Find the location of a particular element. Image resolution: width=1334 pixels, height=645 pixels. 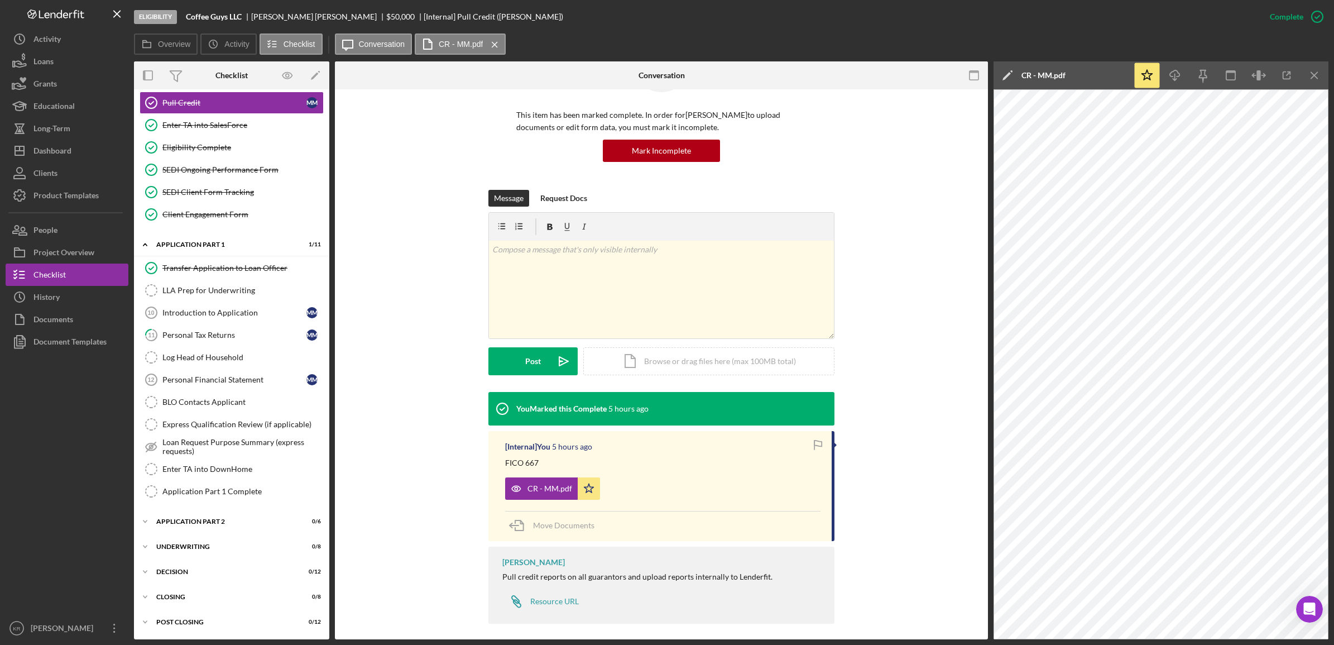

a: Pull CreditMM is located at coordinates (232, 103).